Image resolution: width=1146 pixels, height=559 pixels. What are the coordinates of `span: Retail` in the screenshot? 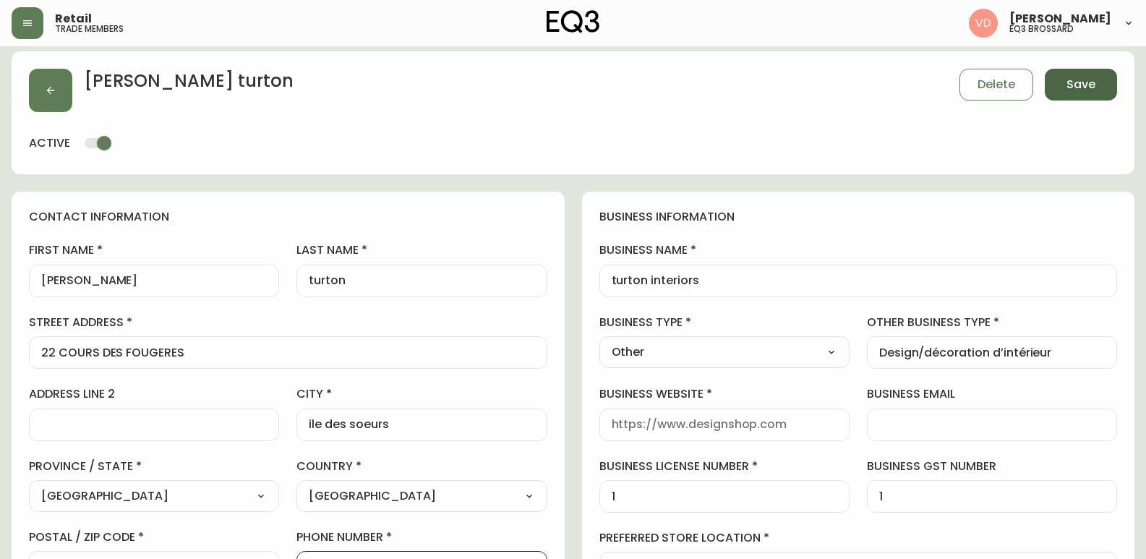 It's located at (73, 19).